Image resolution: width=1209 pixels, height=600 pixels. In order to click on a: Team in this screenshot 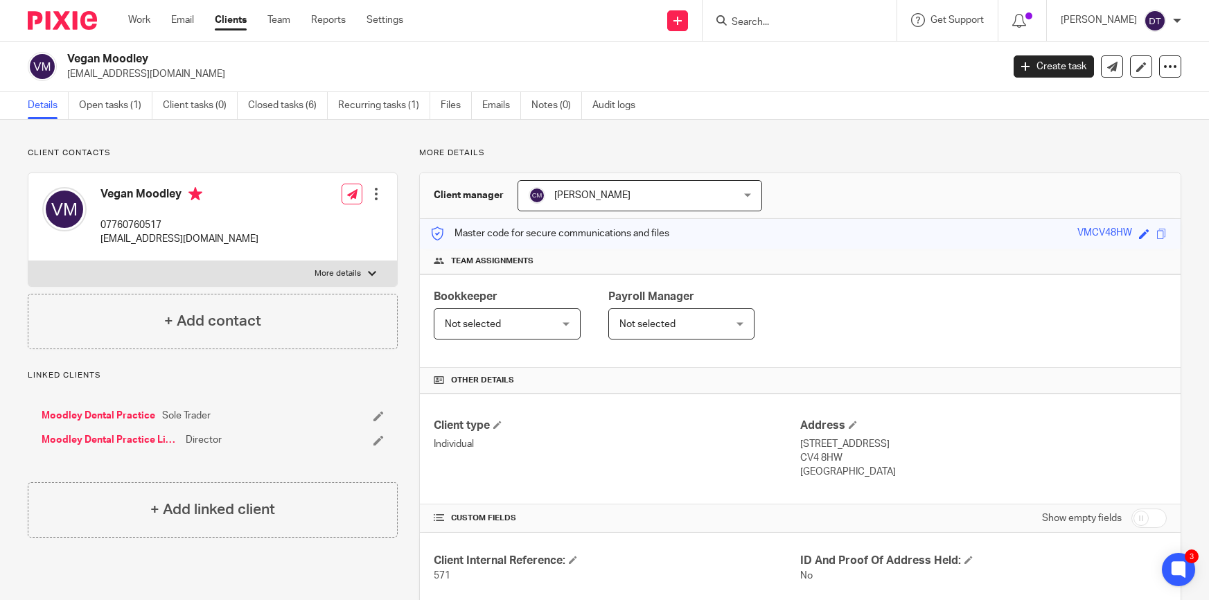, I will do `click(279, 20)`.